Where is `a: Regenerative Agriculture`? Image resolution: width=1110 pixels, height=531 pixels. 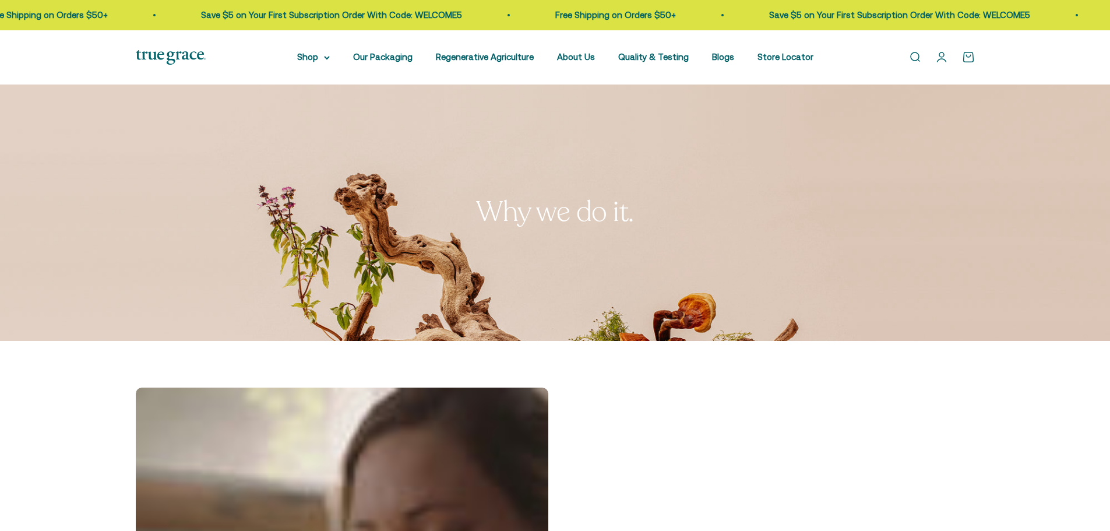
a: Regenerative Agriculture is located at coordinates (485, 57).